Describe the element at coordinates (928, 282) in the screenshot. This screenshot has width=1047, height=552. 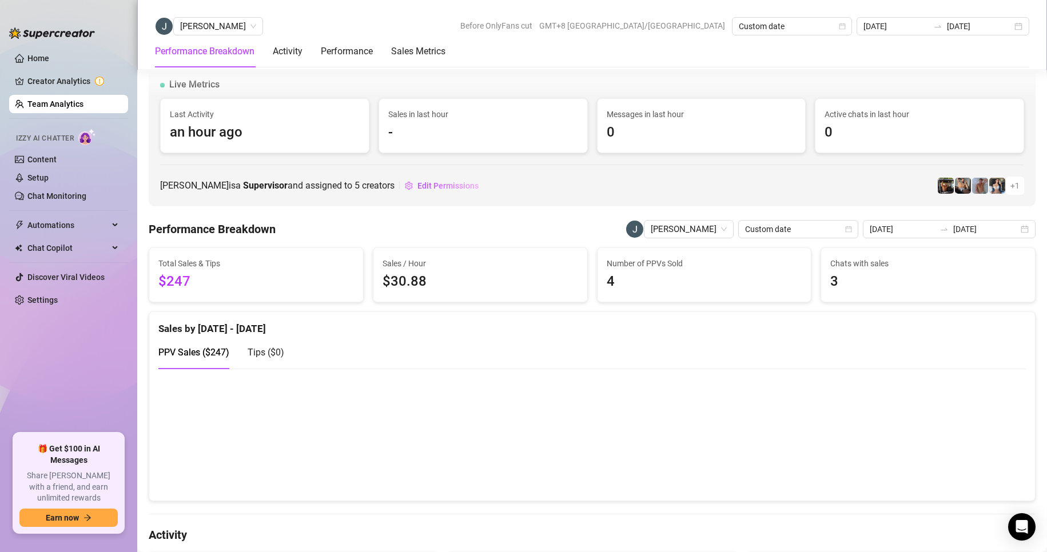
I see `span: 3` at that location.